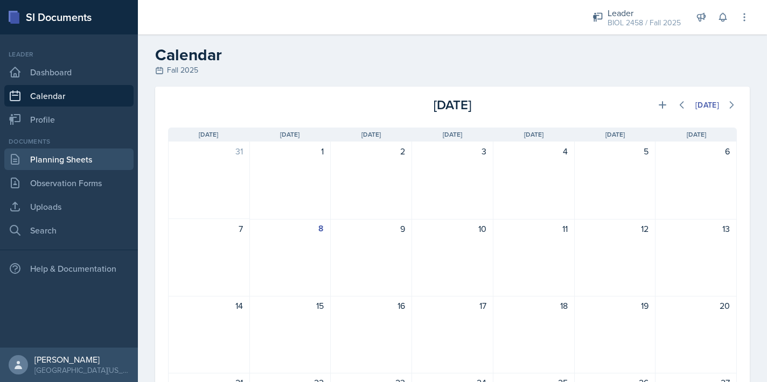 The image size is (767, 382). Describe the element at coordinates (452, 306) in the screenshot. I see `div: 17` at that location.